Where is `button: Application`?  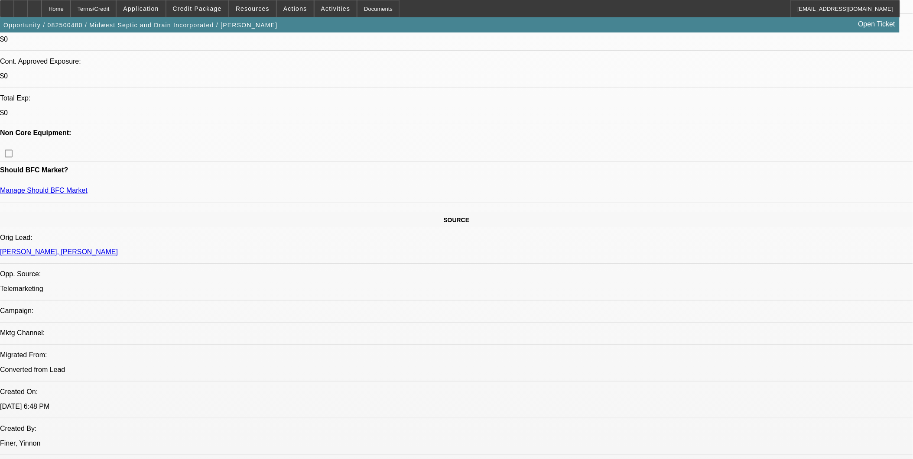
button: Application is located at coordinates (141, 9).